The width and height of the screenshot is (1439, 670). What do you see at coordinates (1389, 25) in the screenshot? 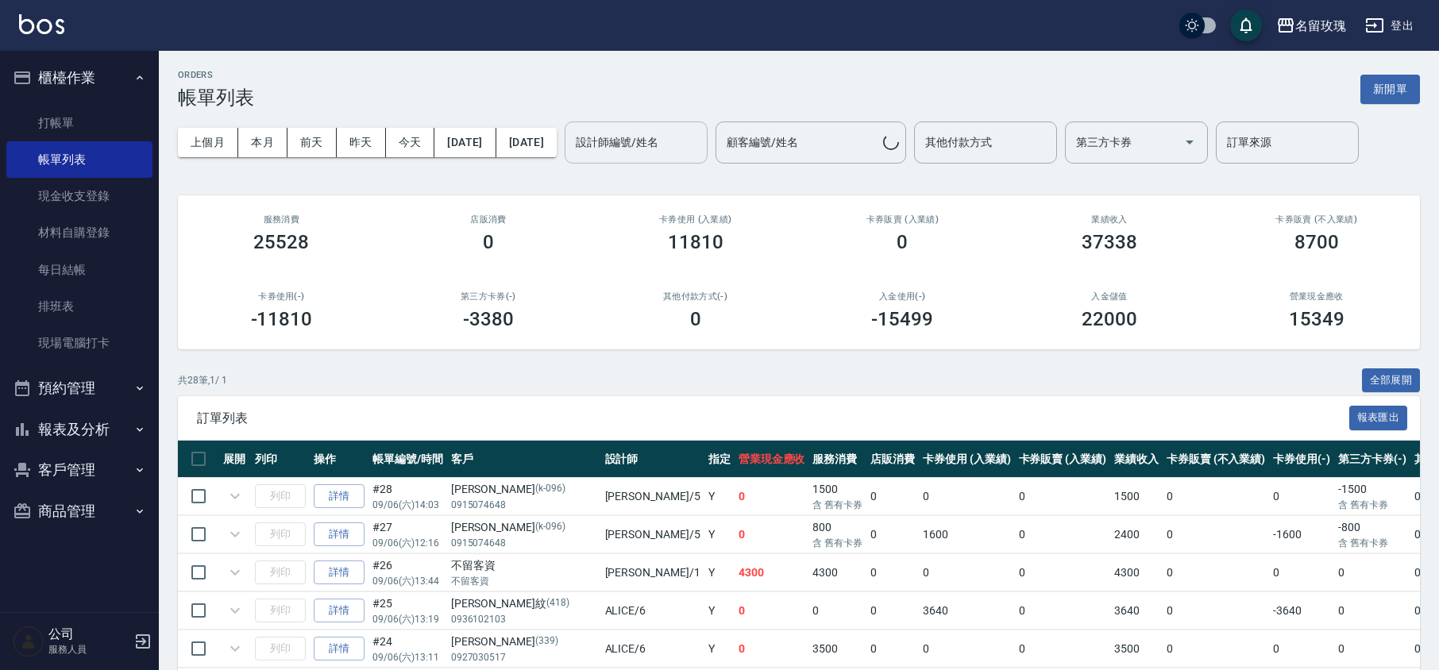
I see `button: 登出` at bounding box center [1389, 25].